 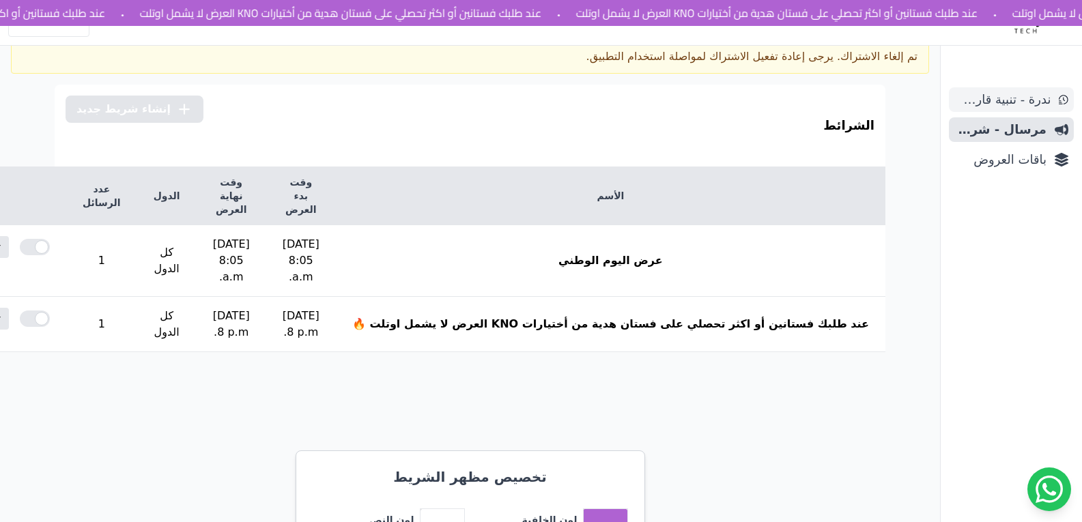 What do you see at coordinates (610, 324) in the screenshot?
I see `th: عند طلبك فستانين أو اكثر تحصلي على فستان هدية من أختيارات KNO العرض لا يشمل اوتلت 🔥` at bounding box center [610, 324].